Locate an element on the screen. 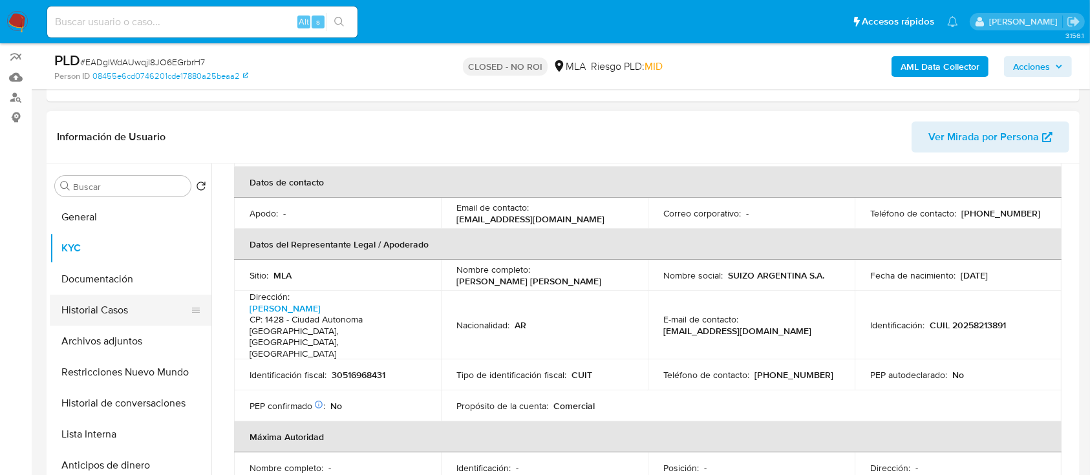 This screenshot has height=475, width=1090. p: Fecha de nacimiento : is located at coordinates (913, 275).